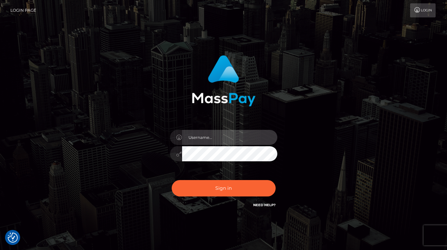 The image size is (447, 250). Describe the element at coordinates (264, 205) in the screenshot. I see `a: Need Help?` at that location.